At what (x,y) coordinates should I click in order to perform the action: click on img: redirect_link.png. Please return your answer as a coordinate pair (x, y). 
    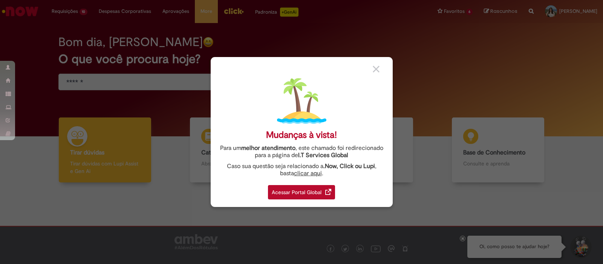
    Looking at the image, I should click on (328, 192).